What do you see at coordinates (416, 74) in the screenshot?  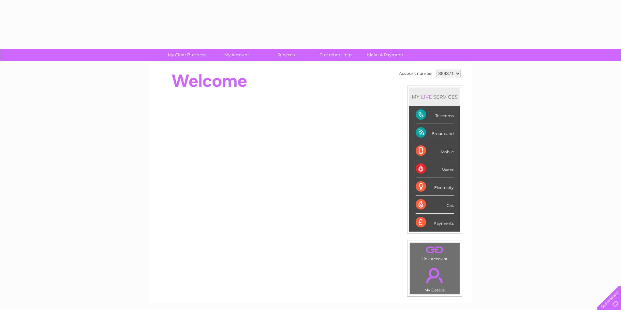 I see `td: Account number` at bounding box center [416, 74].